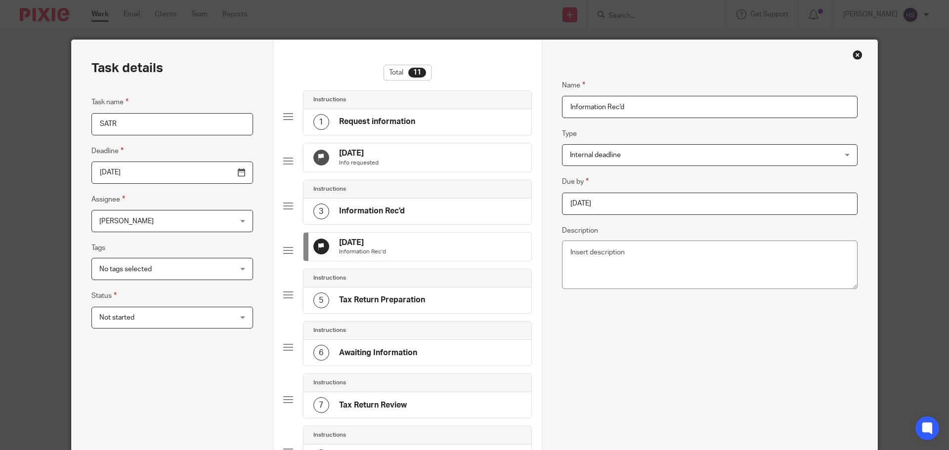 This screenshot has width=949, height=450. Describe the element at coordinates (127, 68) in the screenshot. I see `h2: Task details` at that location.